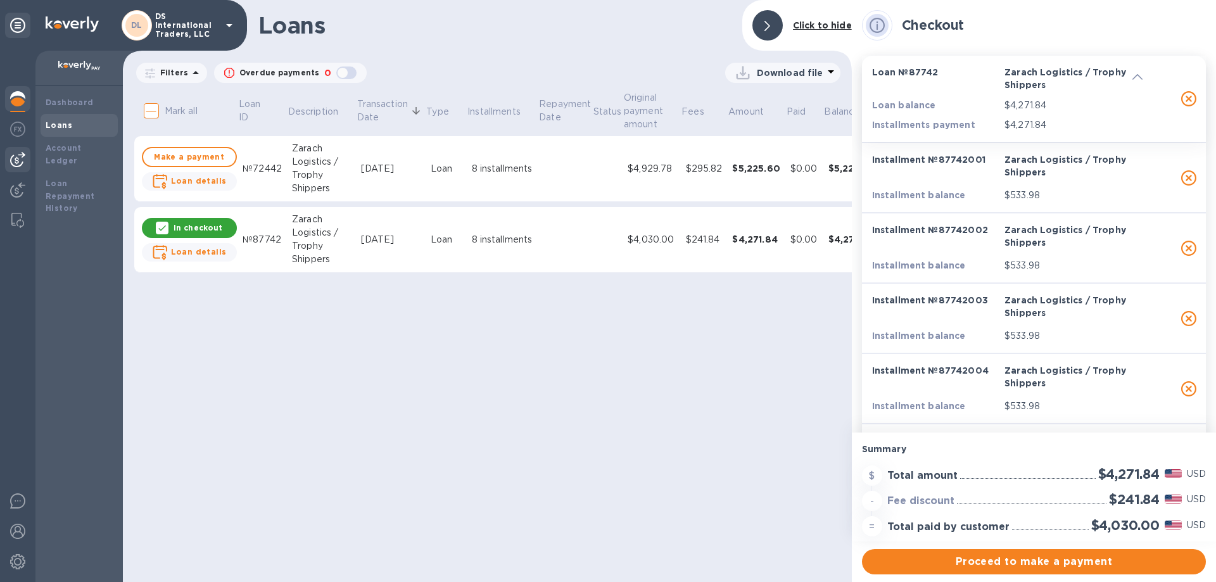  What do you see at coordinates (63, 154) in the screenshot?
I see `b: Account Ledger` at bounding box center [63, 154].